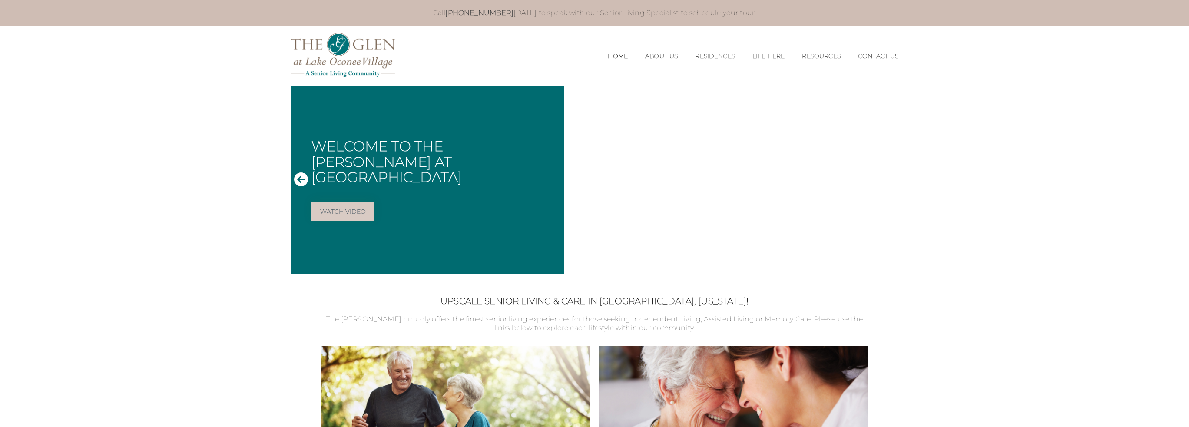 This screenshot has width=1189, height=427. I want to click on a: Life Here, so click(769, 56).